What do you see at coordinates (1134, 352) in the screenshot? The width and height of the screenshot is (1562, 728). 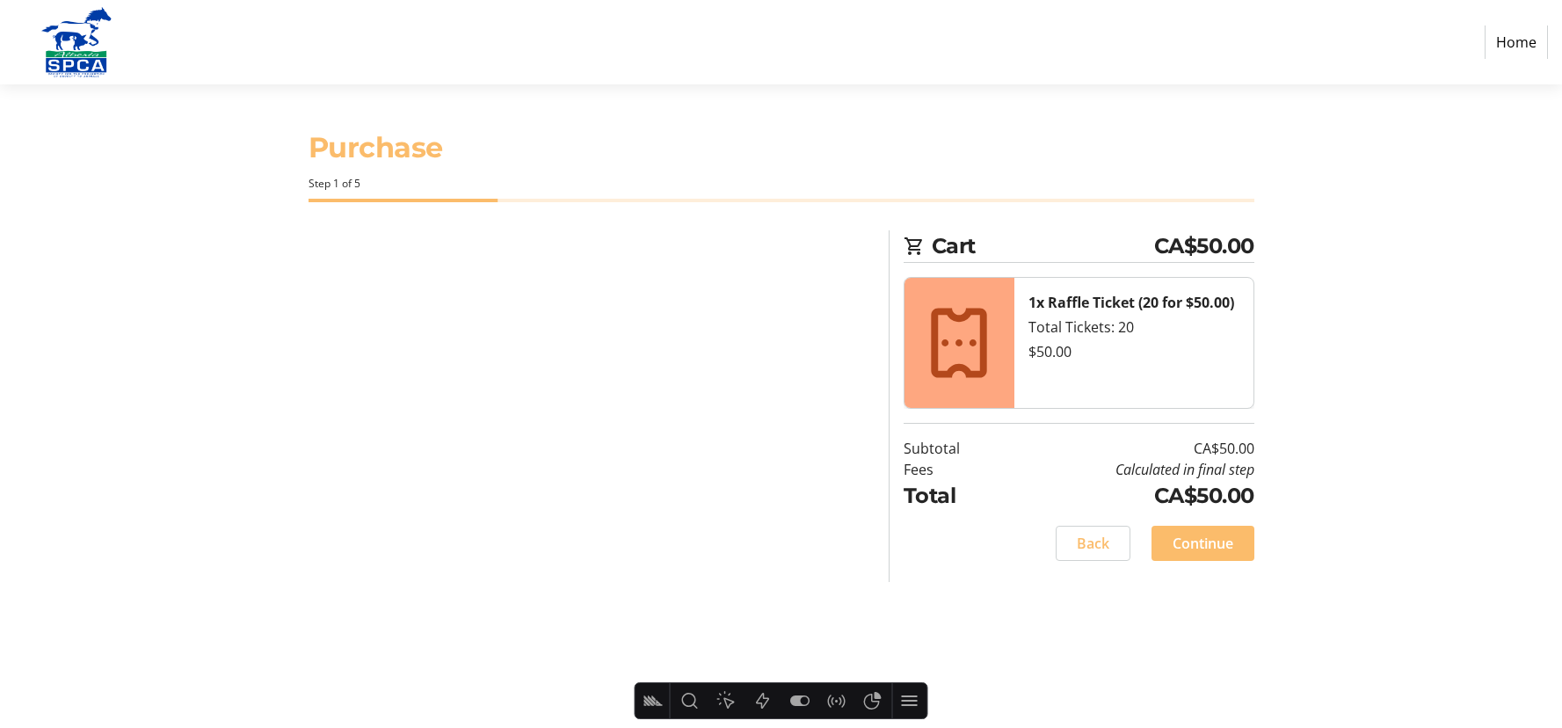 I see `div: $50.00` at bounding box center [1134, 352].